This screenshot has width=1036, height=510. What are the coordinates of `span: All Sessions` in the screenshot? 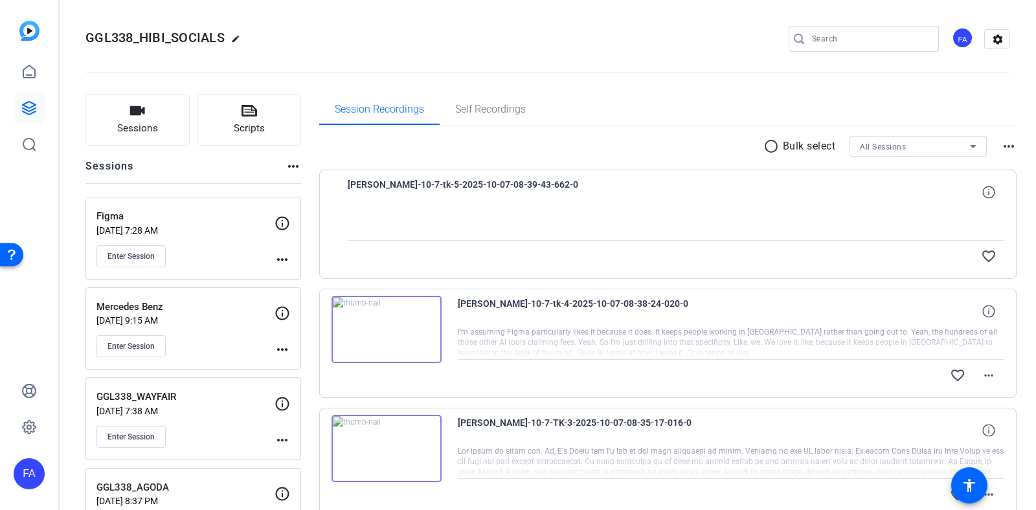 It's located at (883, 147).